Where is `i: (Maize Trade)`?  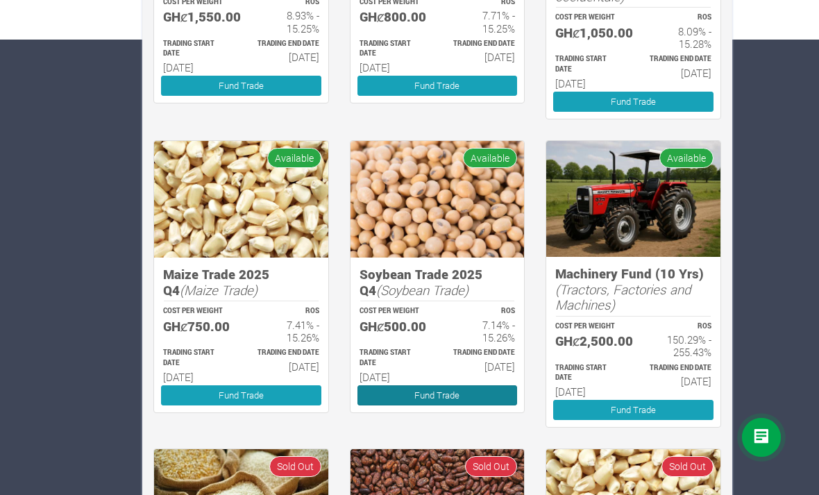
i: (Maize Trade) is located at coordinates (219, 290).